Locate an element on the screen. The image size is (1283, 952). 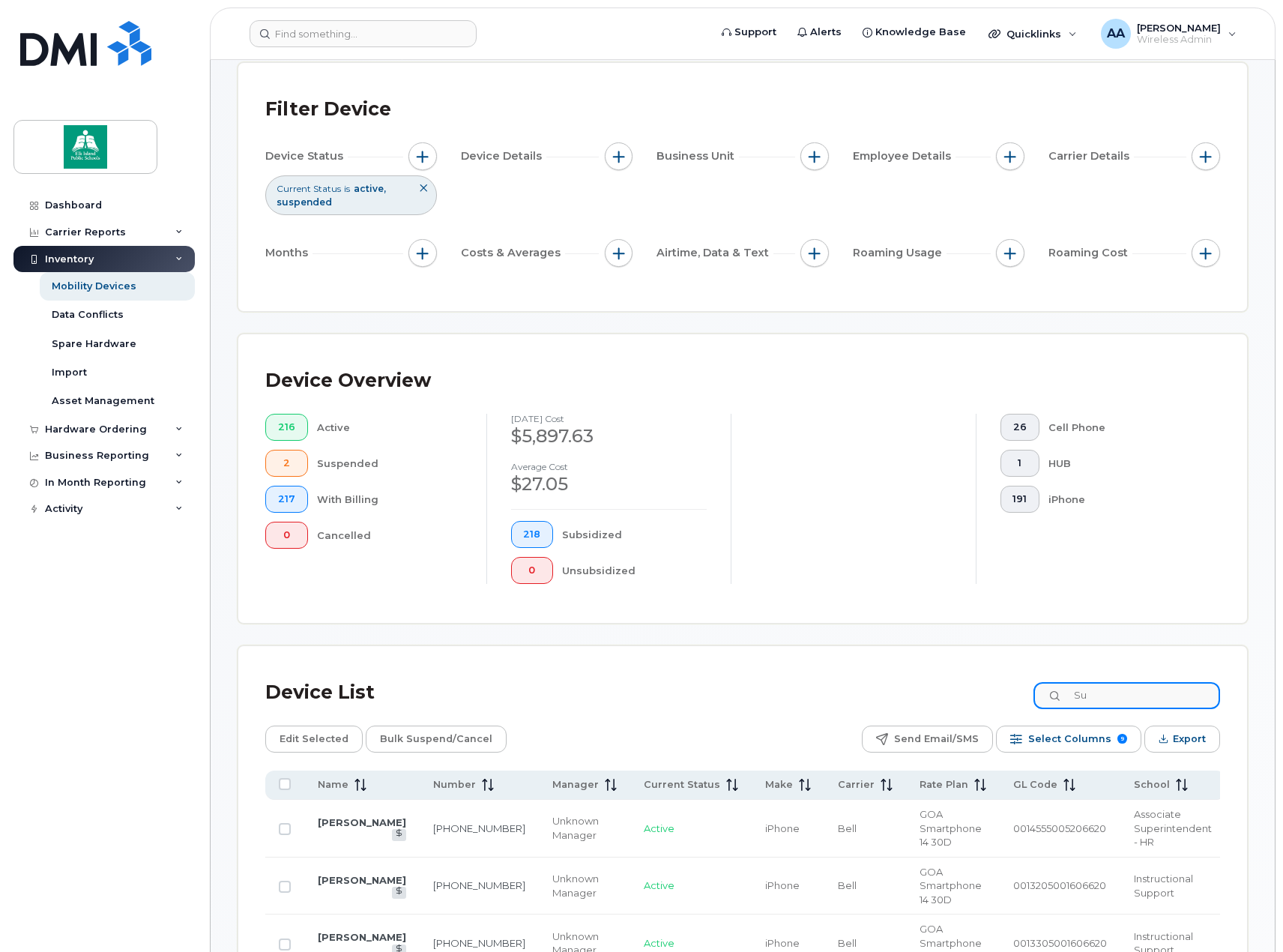
div: Suspended is located at coordinates (389, 463).